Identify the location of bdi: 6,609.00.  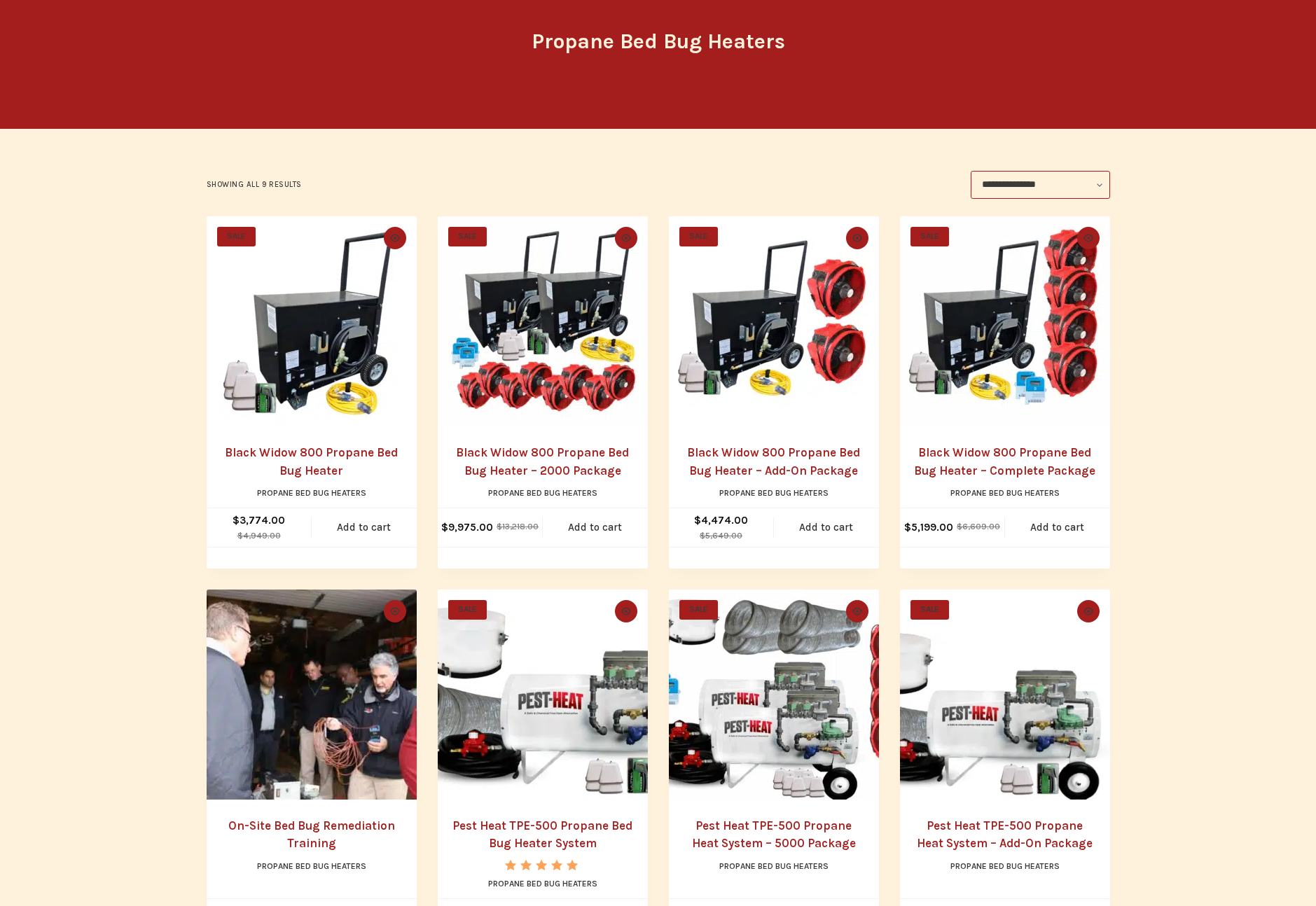
(978, 526).